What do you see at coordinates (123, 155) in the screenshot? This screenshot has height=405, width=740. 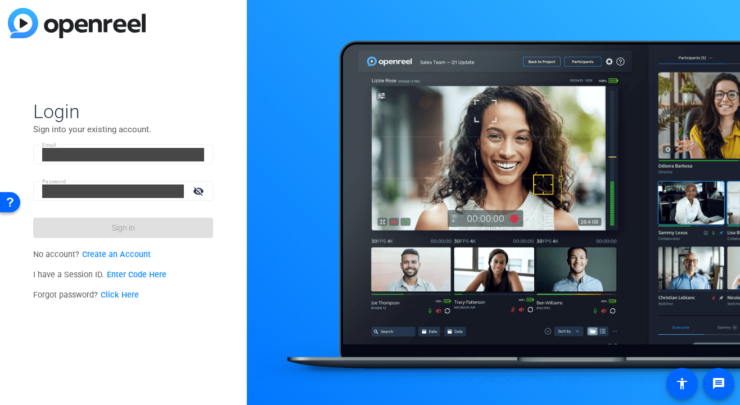 I see `input: Enter Email Address` at bounding box center [123, 155].